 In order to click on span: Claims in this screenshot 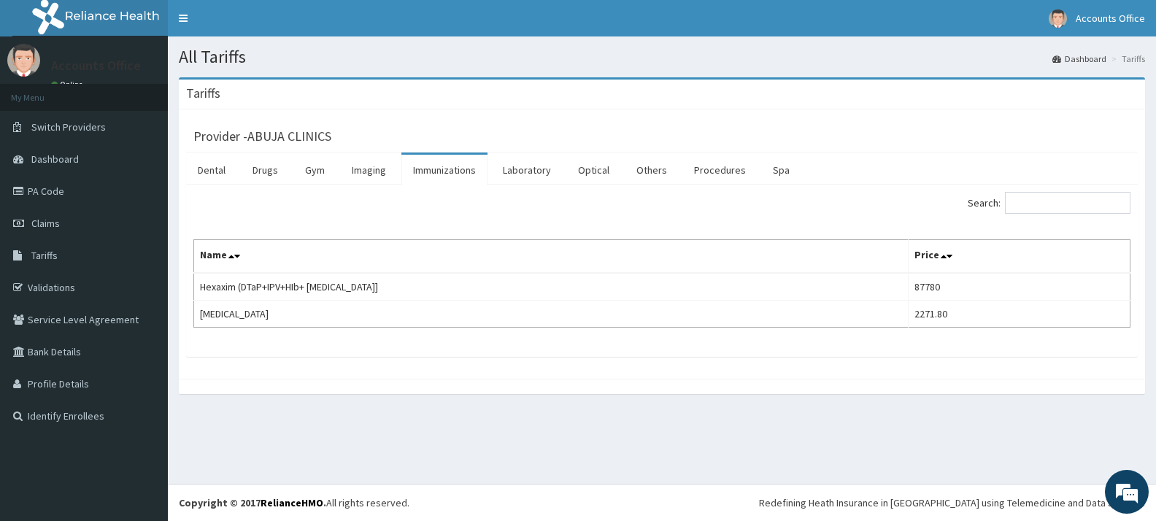, I will do `click(45, 223)`.